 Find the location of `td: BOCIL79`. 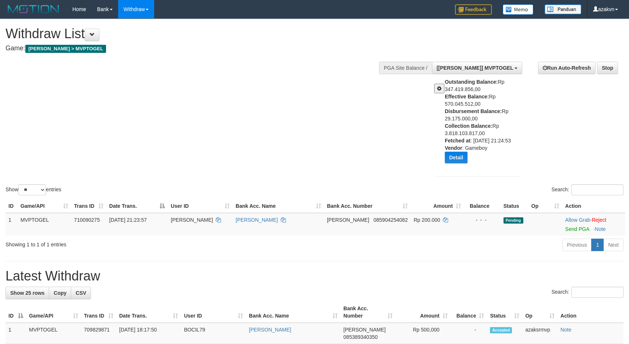

td: BOCIL79 is located at coordinates (213, 333).